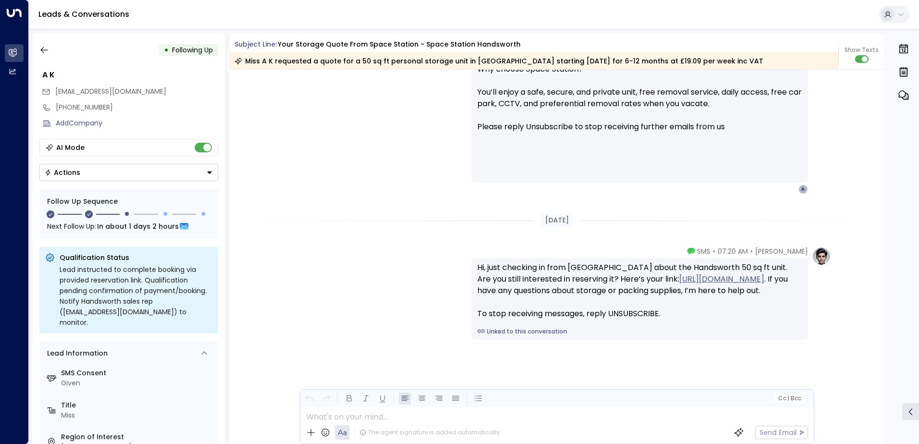  What do you see at coordinates (129, 202) in the screenshot?
I see `div: Follow Up Sequence` at bounding box center [129, 202].